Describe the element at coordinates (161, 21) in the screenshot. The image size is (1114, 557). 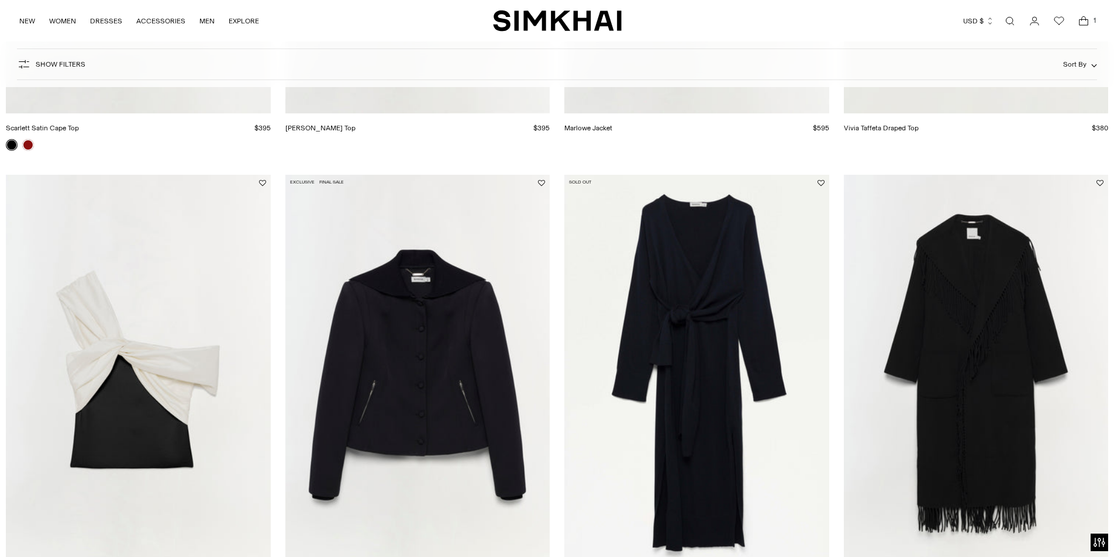
I see `a: ACCESSORIES` at that location.